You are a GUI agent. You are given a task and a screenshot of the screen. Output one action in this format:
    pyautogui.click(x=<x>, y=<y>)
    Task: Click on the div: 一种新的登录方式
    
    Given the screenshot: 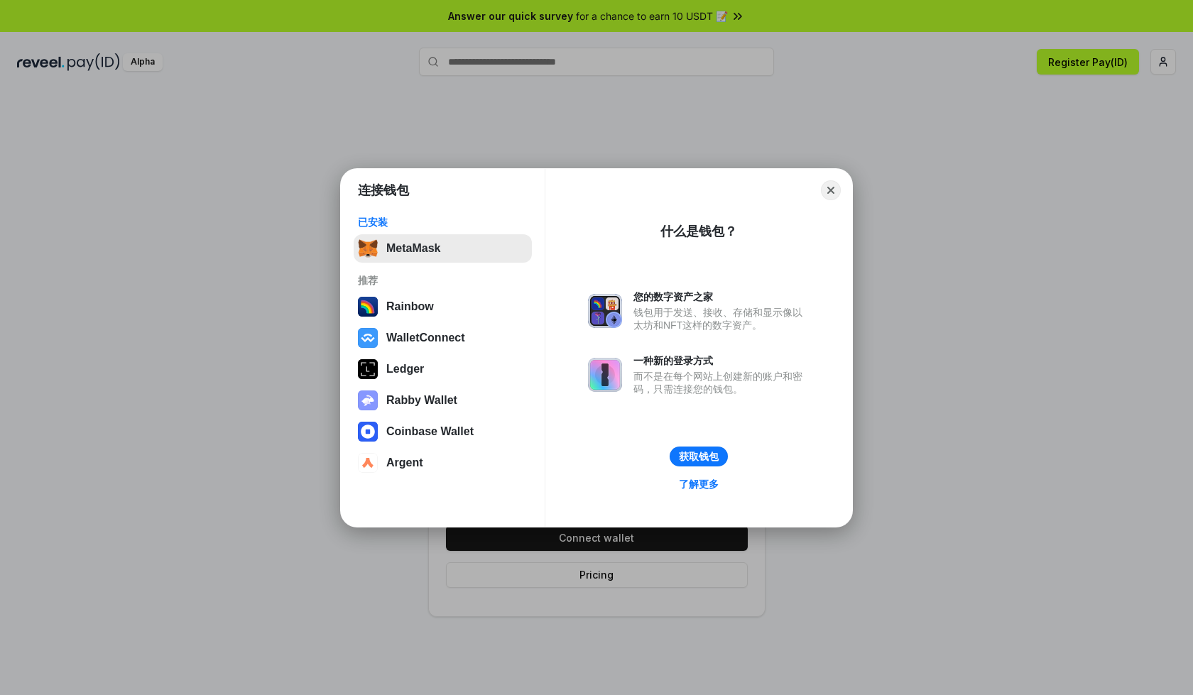 What is the action you would take?
    pyautogui.click(x=721, y=361)
    